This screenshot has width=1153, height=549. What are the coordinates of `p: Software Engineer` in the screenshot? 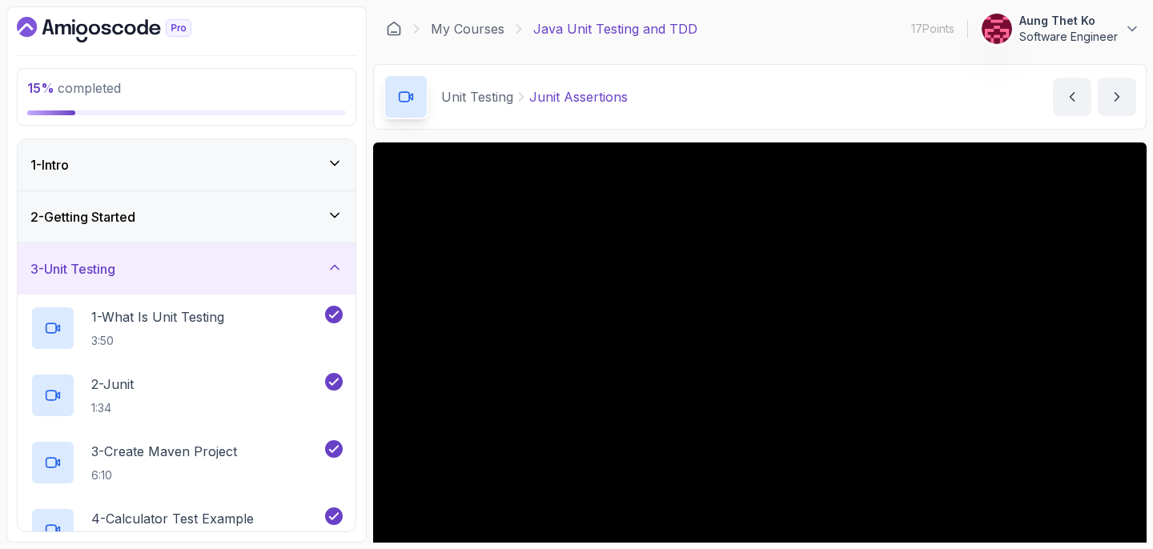 It's located at (1068, 37).